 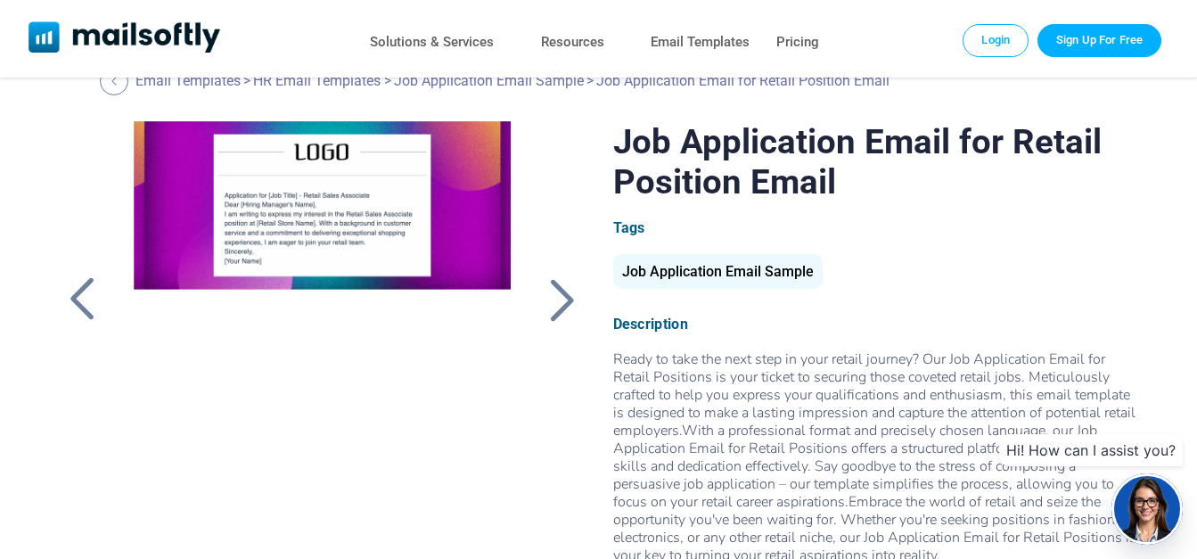 What do you see at coordinates (718, 274) in the screenshot?
I see `a: Job Application Email Sample` at bounding box center [718, 274].